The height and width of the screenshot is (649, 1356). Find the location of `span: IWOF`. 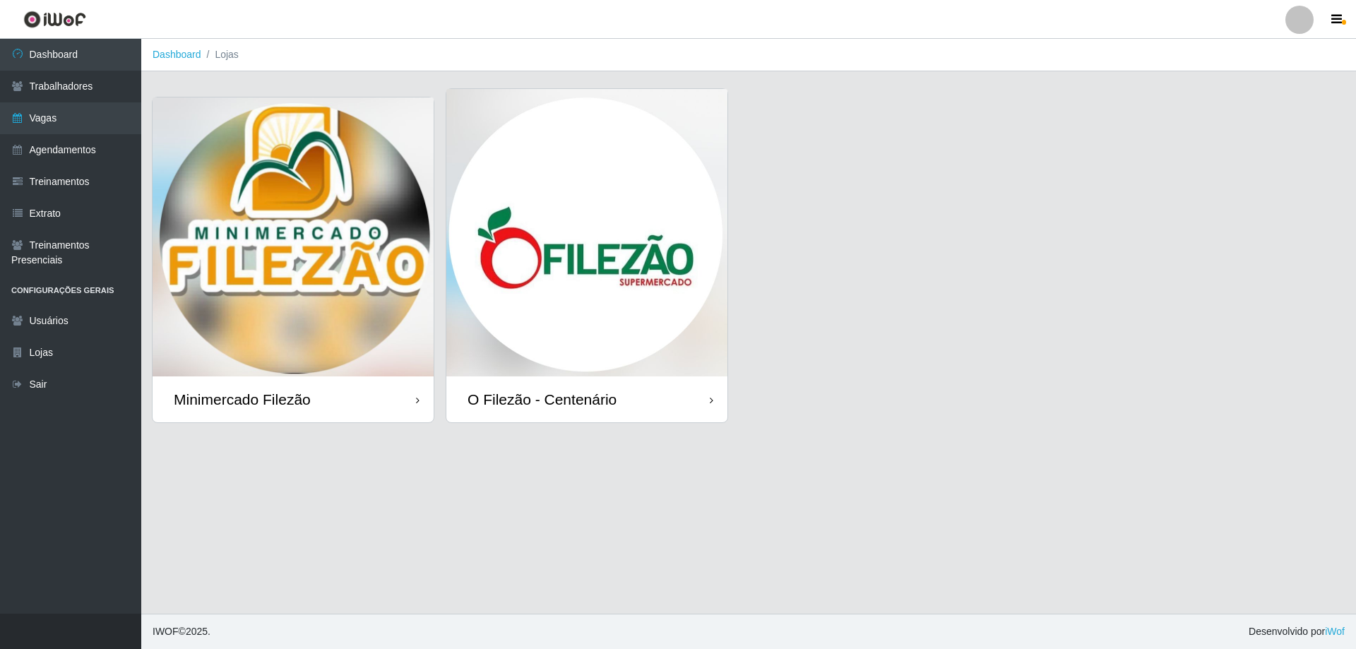

span: IWOF is located at coordinates (165, 631).